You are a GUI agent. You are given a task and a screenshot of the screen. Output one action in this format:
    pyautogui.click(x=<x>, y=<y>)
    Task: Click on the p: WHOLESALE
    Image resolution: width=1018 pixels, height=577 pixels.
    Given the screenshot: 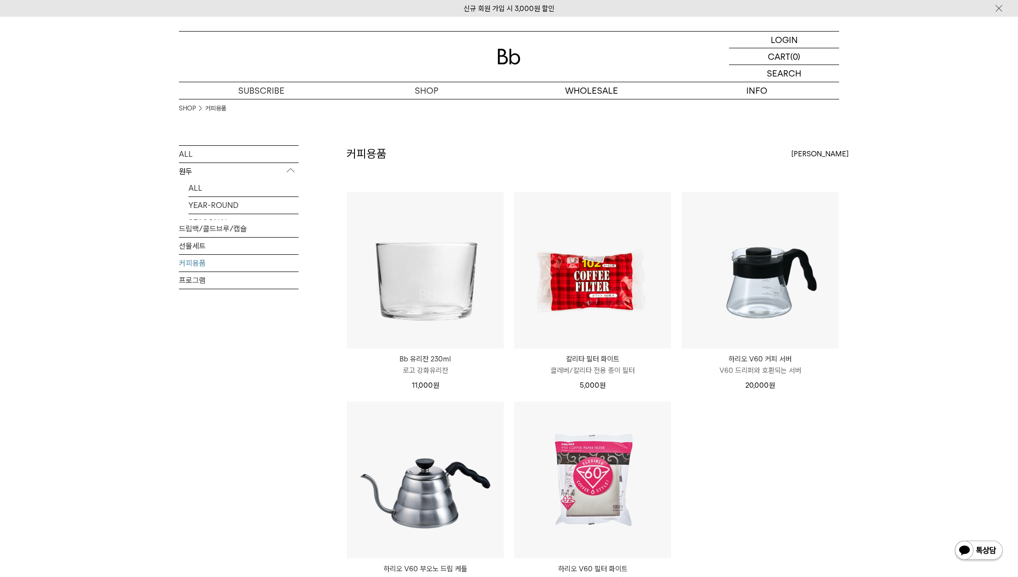 What is the action you would take?
    pyautogui.click(x=591, y=90)
    